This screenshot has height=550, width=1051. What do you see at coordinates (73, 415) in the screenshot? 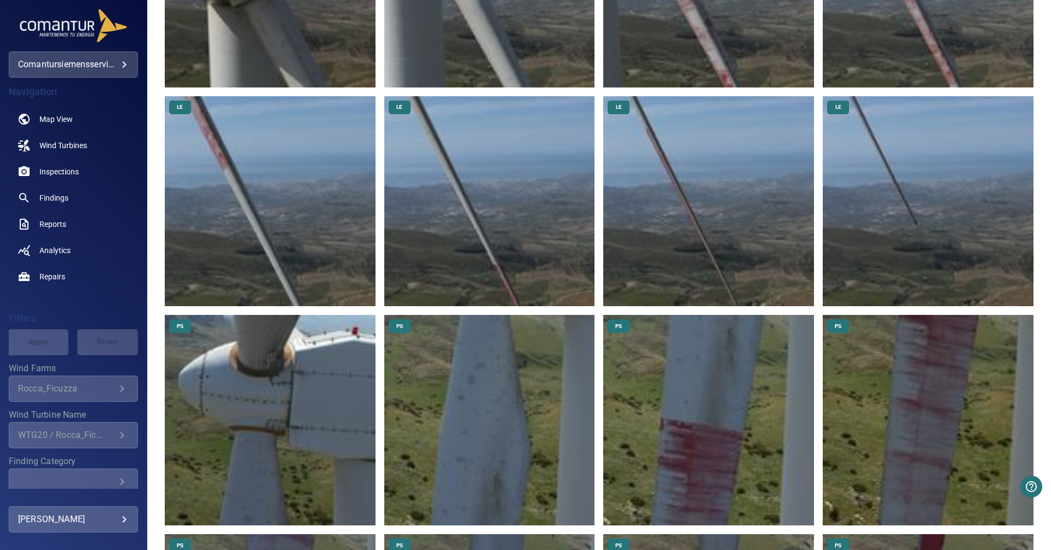
I see `label: Wind Turbine Name` at bounding box center [73, 415].